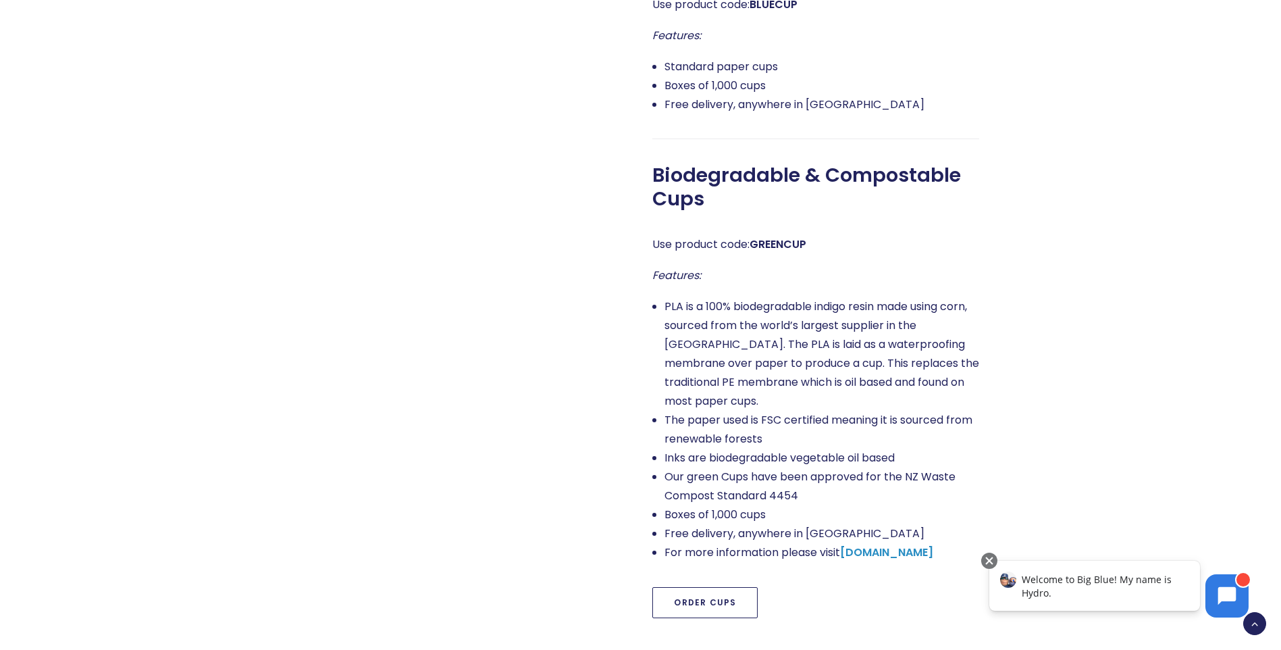 The image size is (1281, 650). I want to click on li: For more information please visit, so click(822, 552).